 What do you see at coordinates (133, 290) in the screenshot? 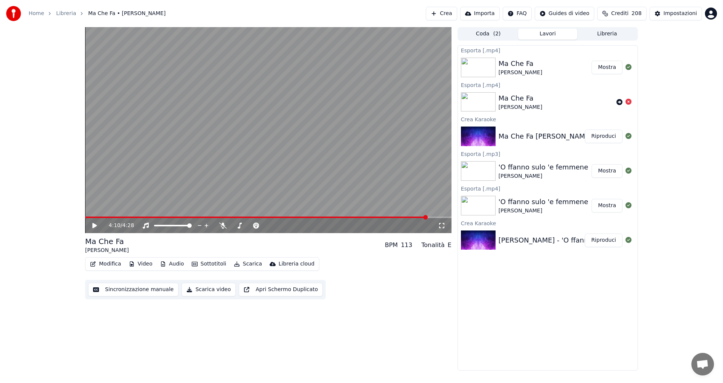
I see `button: Sincronizzazione manuale` at bounding box center [133, 290].